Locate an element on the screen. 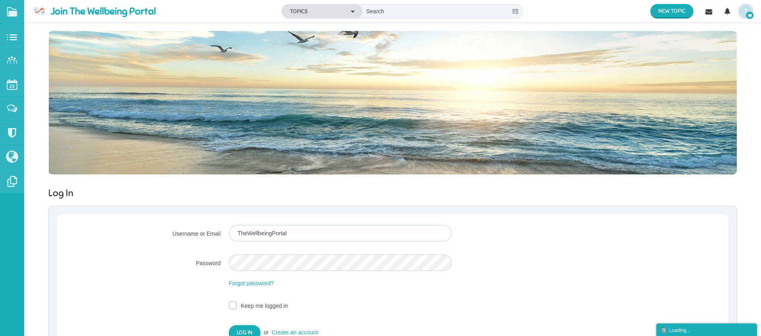 This screenshot has height=336, width=761. span: or is located at coordinates (266, 332).